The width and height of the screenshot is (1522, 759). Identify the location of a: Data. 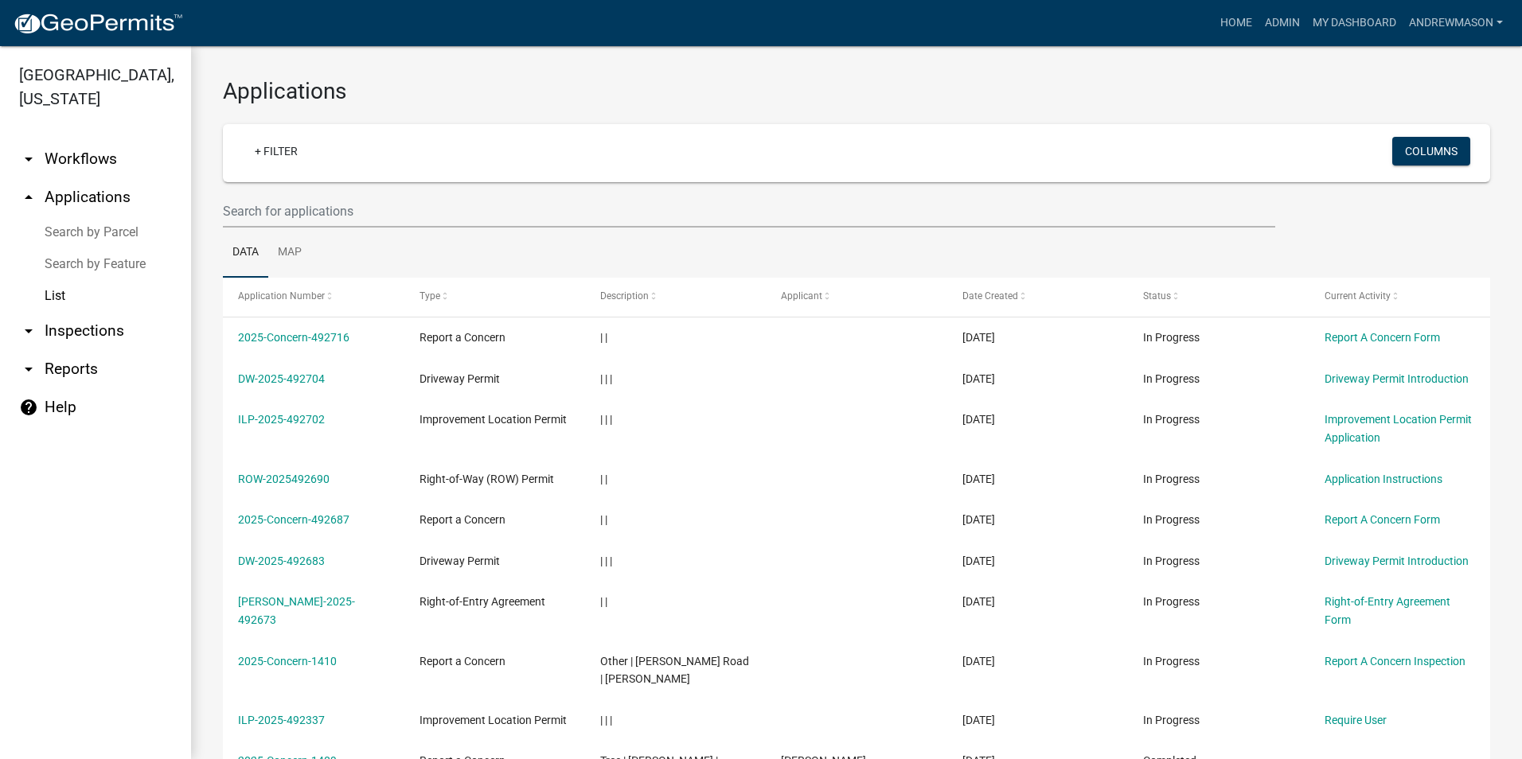
(245, 253).